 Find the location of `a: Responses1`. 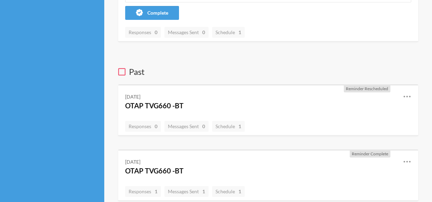

a: Responses1 is located at coordinates (143, 191).